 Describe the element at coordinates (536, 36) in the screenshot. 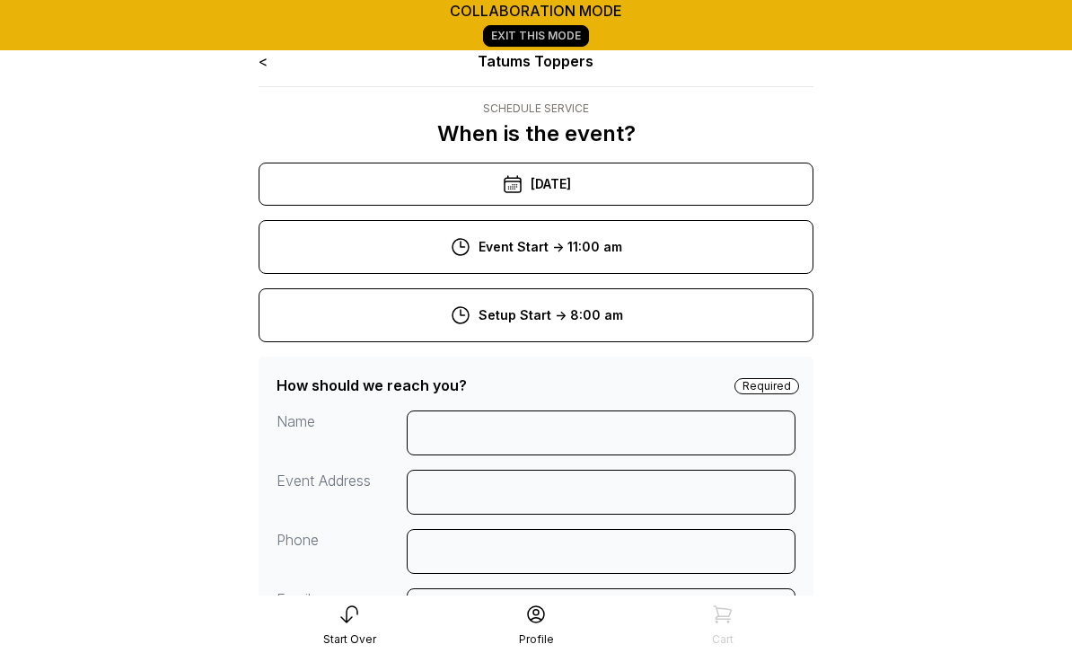

I see `a: Exit This Mode` at that location.